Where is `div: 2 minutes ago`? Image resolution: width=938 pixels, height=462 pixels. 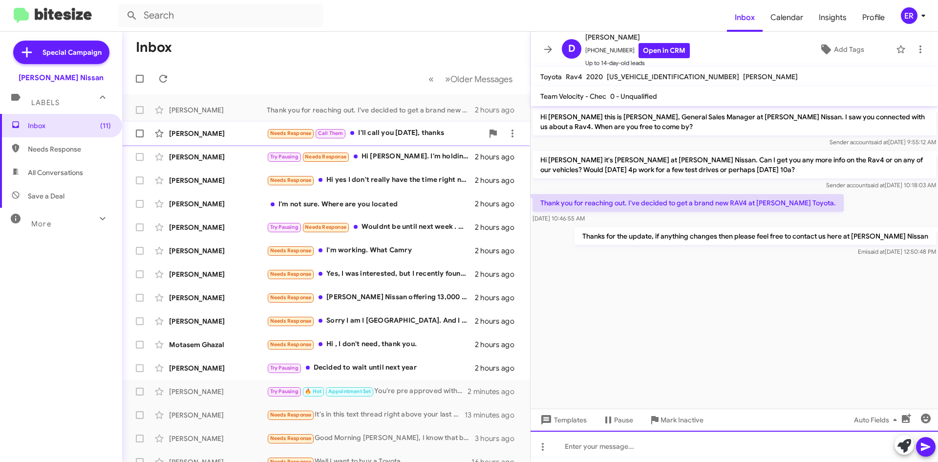 div: 2 minutes ago is located at coordinates (495, 392).